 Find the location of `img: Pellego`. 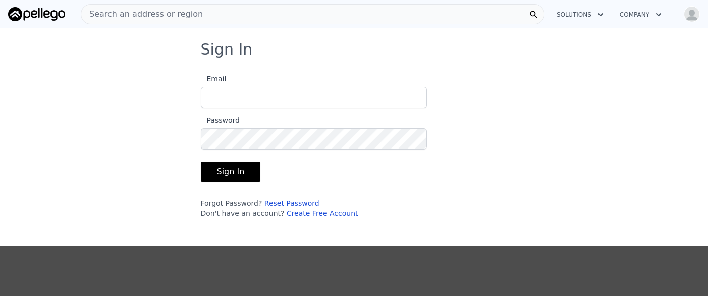

img: Pellego is located at coordinates (36, 14).